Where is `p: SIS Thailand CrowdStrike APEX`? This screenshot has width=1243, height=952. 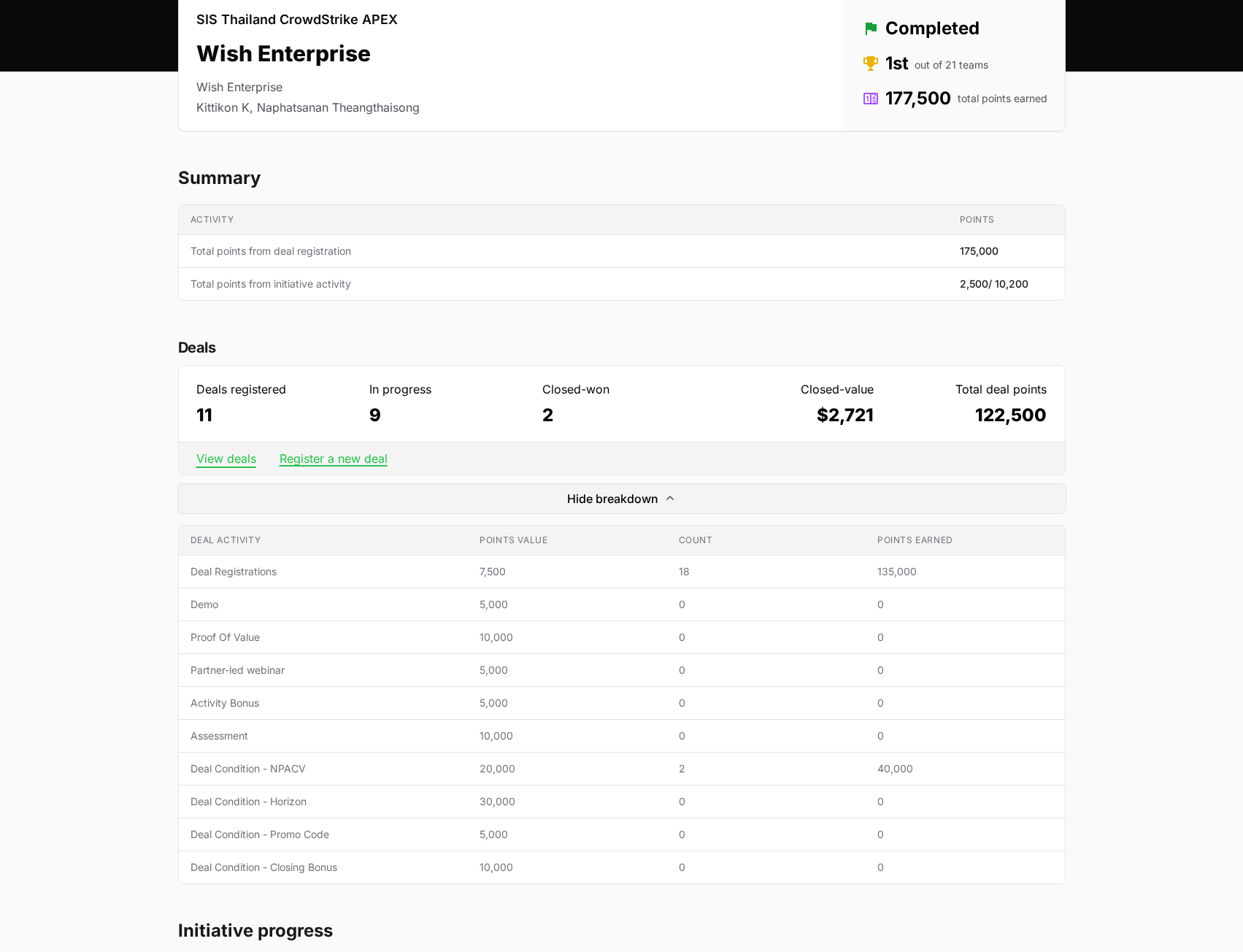 p: SIS Thailand CrowdStrike APEX is located at coordinates (308, 19).